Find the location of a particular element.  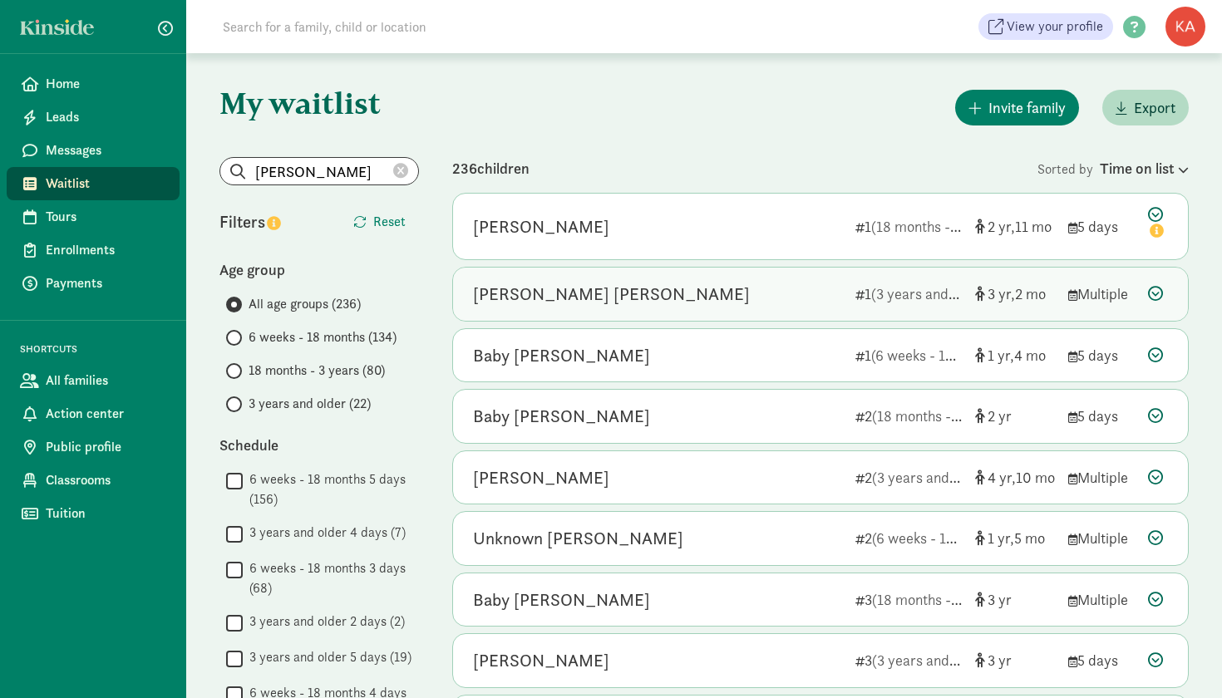

label: 3 years and older 5 days (19) is located at coordinates (327, 657).